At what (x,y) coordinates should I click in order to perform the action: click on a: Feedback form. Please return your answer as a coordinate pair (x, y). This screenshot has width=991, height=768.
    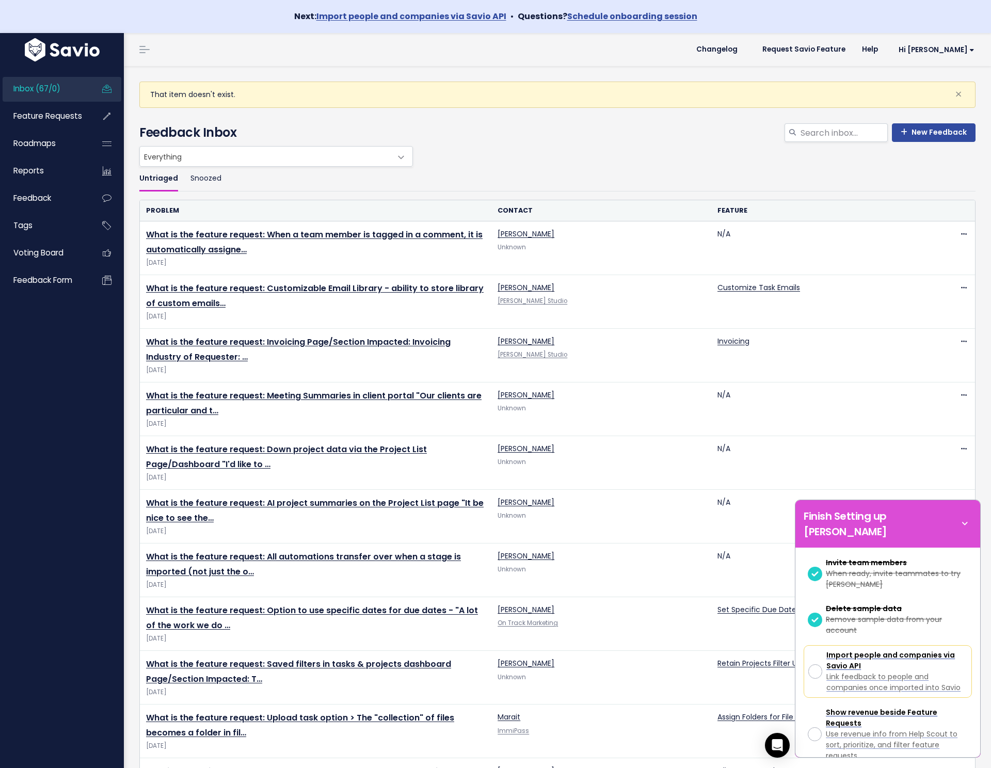
    Looking at the image, I should click on (44, 280).